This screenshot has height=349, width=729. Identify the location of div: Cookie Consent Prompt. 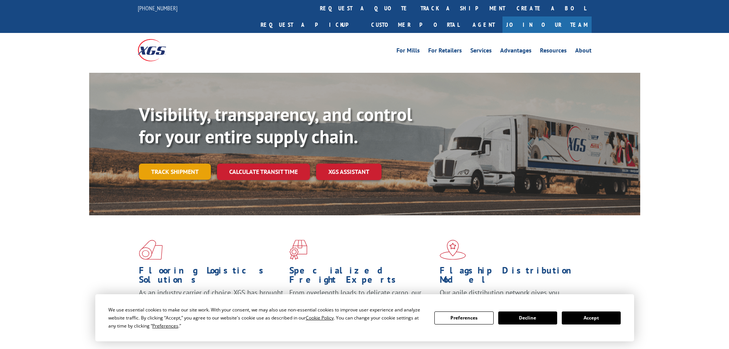
(365, 317).